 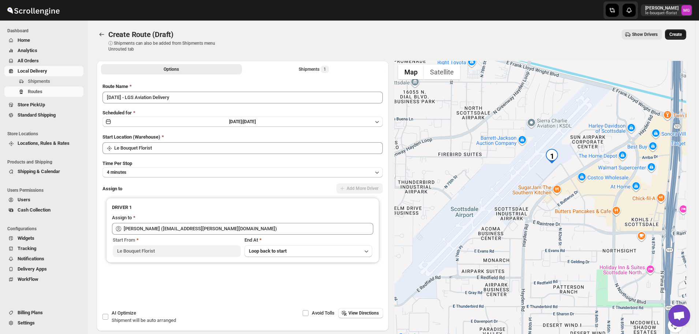 What do you see at coordinates (171, 69) in the screenshot?
I see `span: Options` at bounding box center [171, 69].